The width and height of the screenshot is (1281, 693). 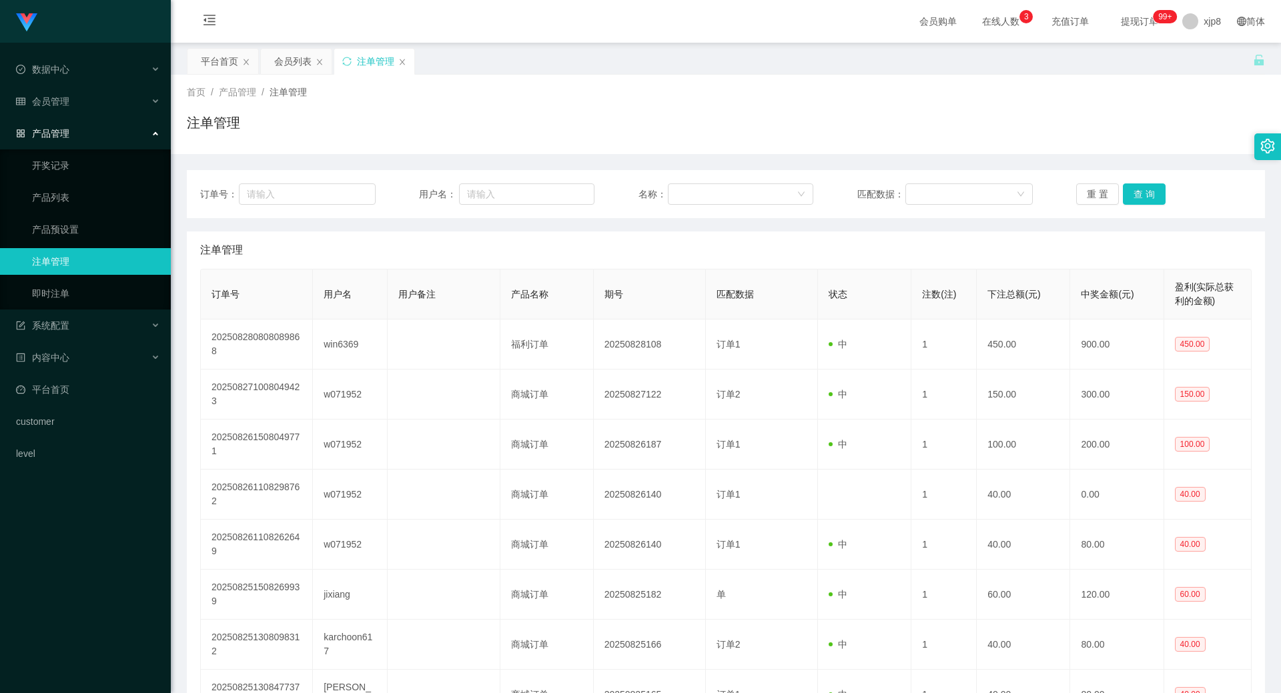 I want to click on span: 数据中心, so click(x=43, y=69).